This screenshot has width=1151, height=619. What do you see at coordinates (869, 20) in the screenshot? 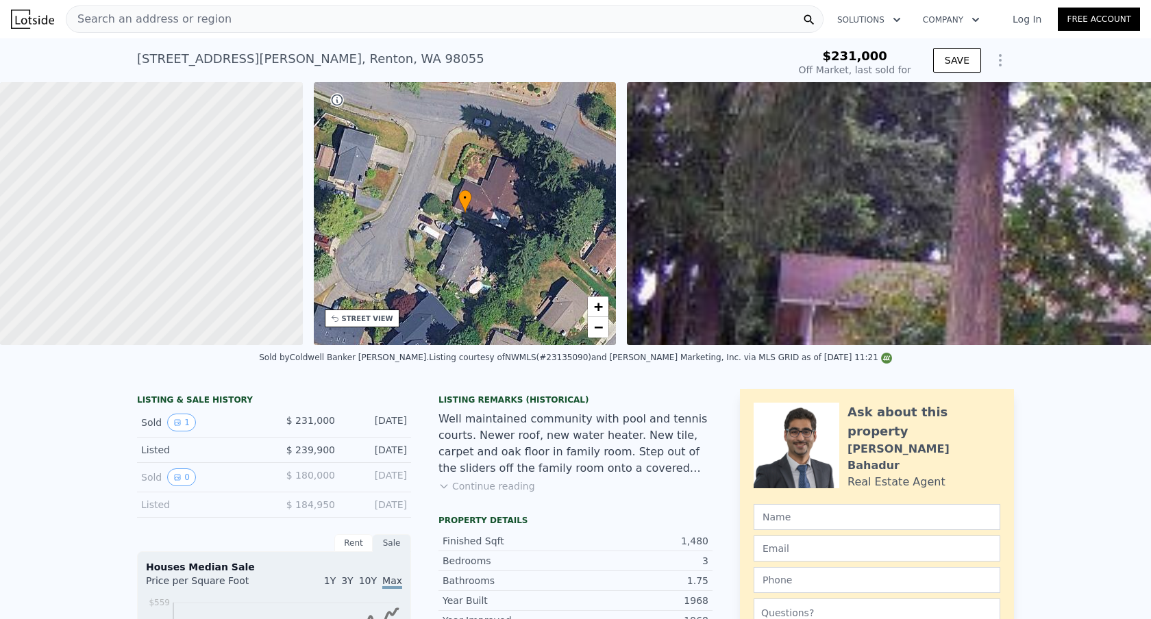
I see `button: Solutions` at bounding box center [869, 20].